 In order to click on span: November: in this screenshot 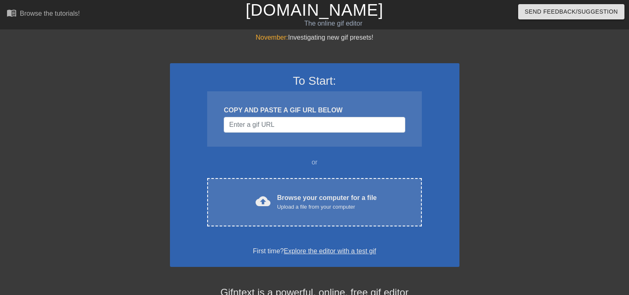, I will do `click(272, 37)`.